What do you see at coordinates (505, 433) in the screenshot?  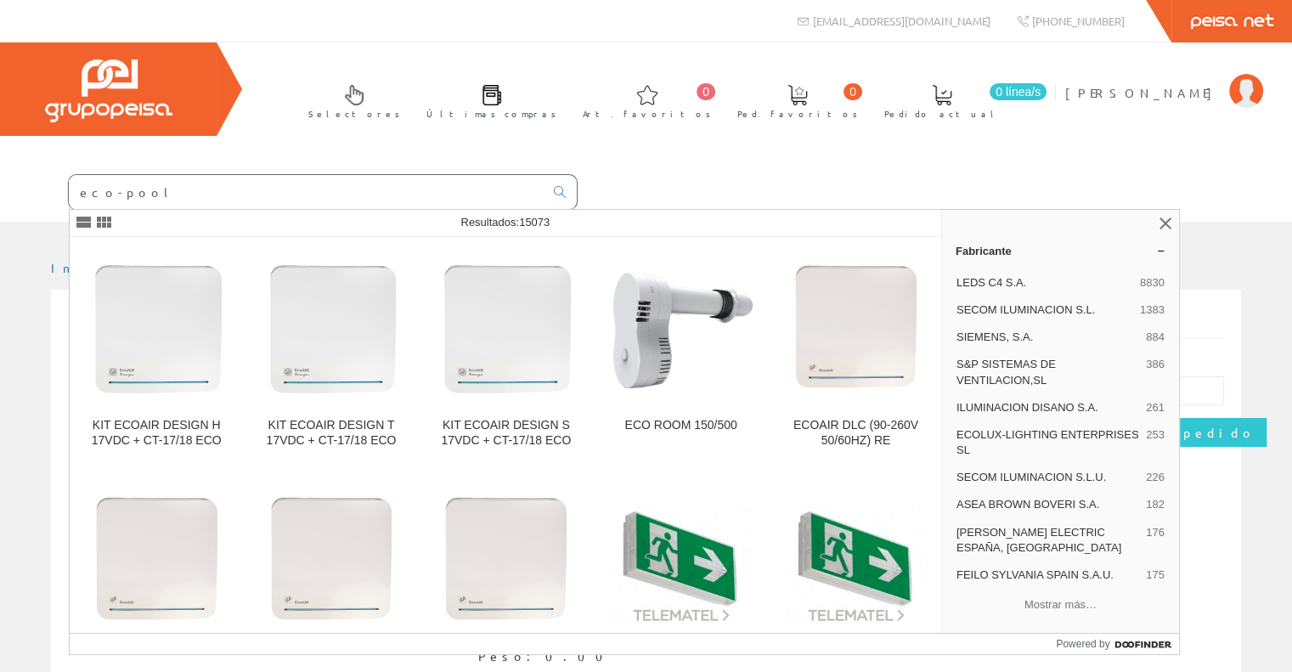 I see `div: KIT ECOAIR DESIGN S 17VDC + CT-17/18 ECO` at bounding box center [505, 433].